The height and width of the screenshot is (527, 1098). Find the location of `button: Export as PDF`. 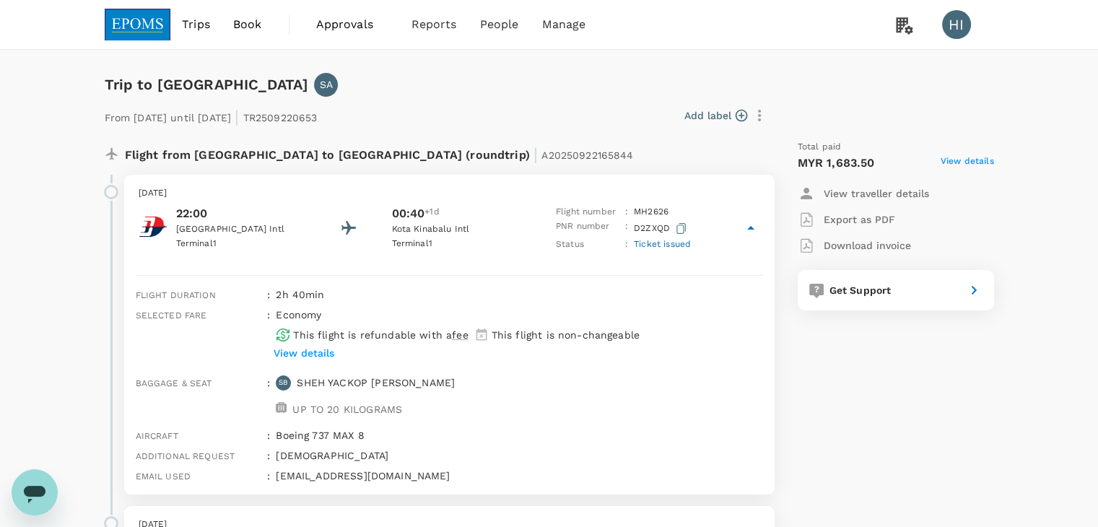

button: Export as PDF is located at coordinates (846, 219).